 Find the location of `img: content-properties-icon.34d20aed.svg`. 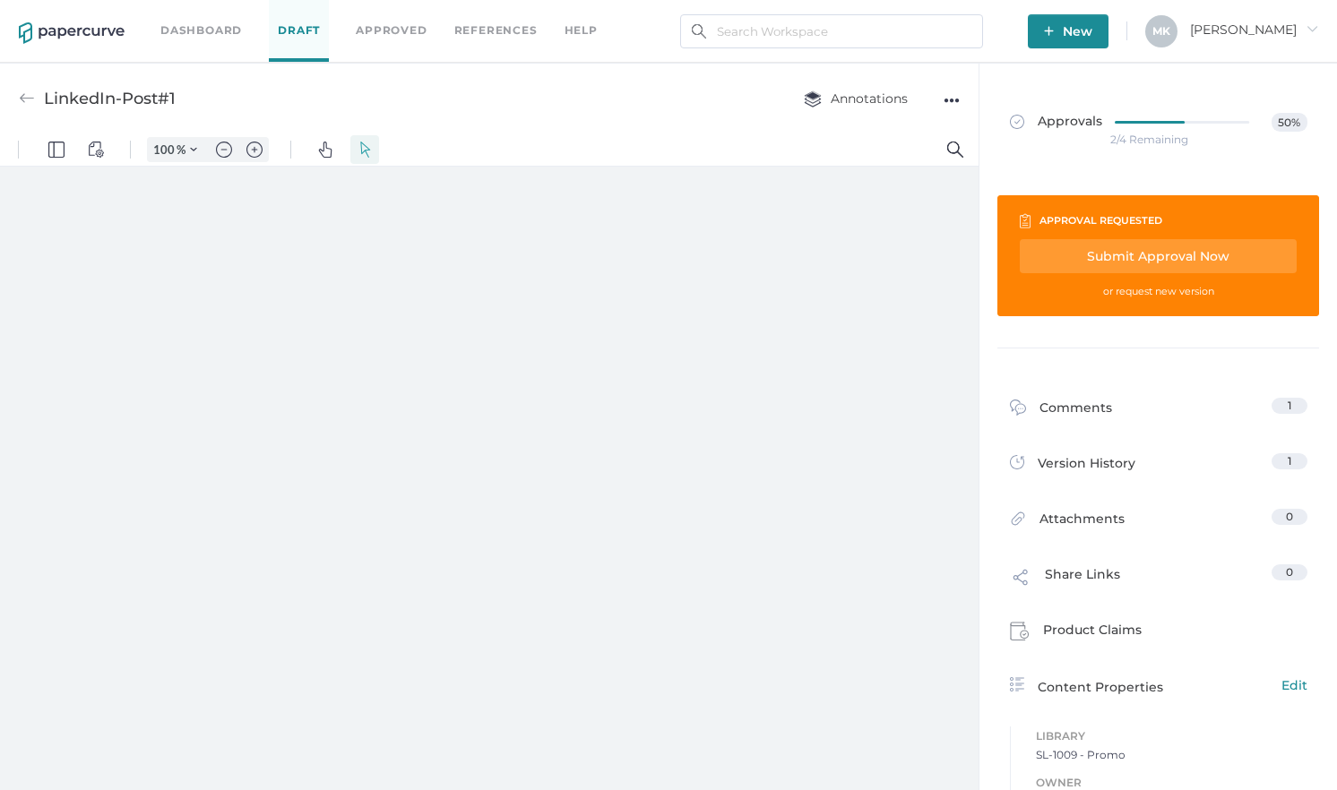

img: content-properties-icon.34d20aed.svg is located at coordinates (1017, 685).